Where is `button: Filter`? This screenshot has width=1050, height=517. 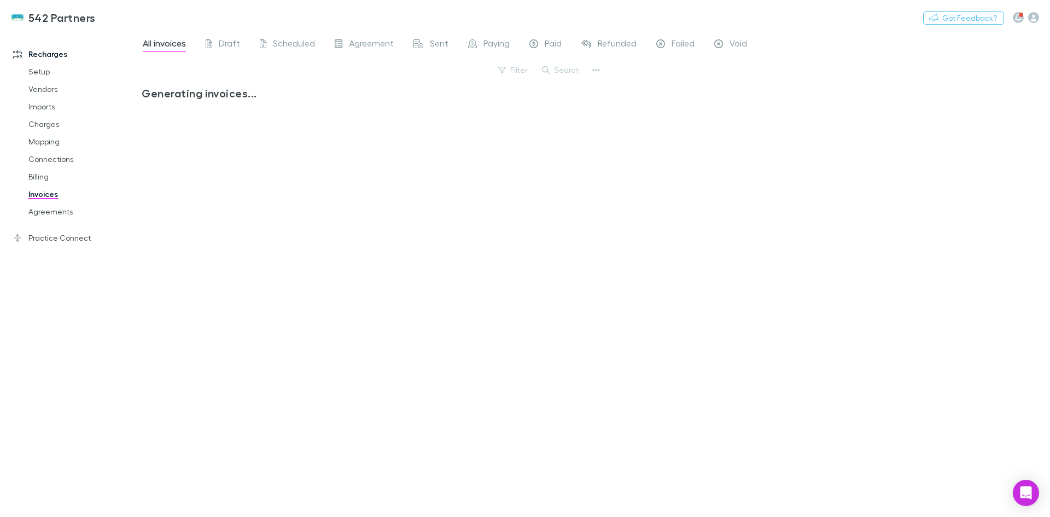 button: Filter is located at coordinates (513, 70).